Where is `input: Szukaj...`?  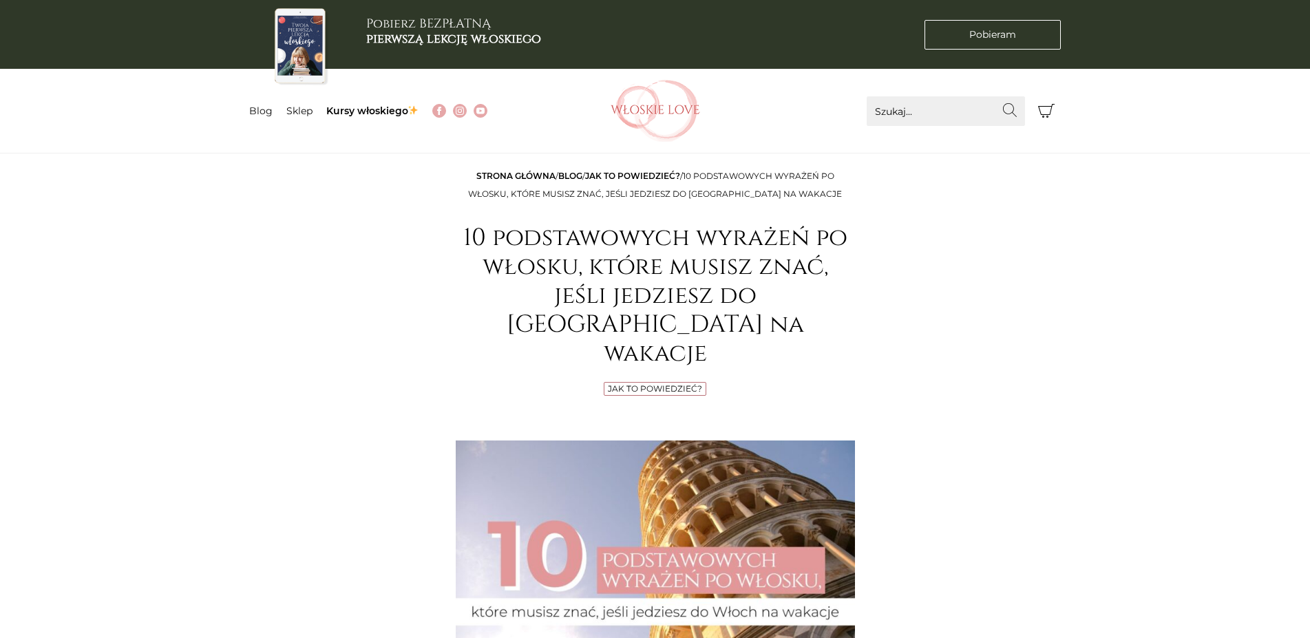 input: Szukaj... is located at coordinates (945, 111).